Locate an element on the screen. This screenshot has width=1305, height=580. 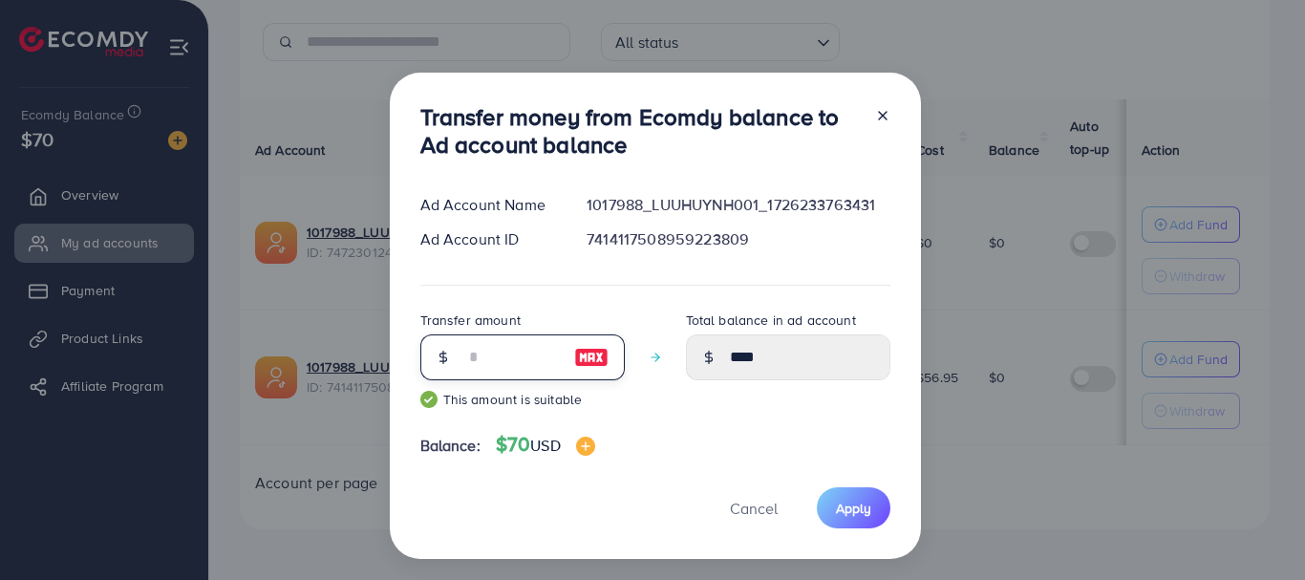
span: Apply is located at coordinates (853, 508).